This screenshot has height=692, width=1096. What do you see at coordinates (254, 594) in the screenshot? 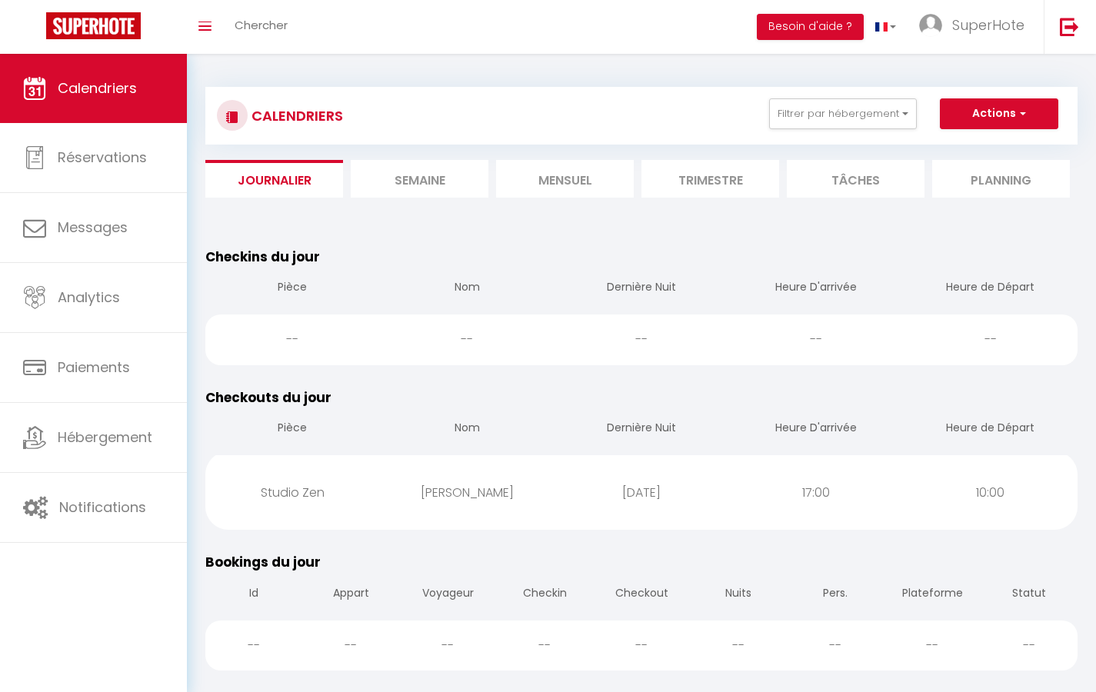
I see `th: Id` at bounding box center [254, 594].